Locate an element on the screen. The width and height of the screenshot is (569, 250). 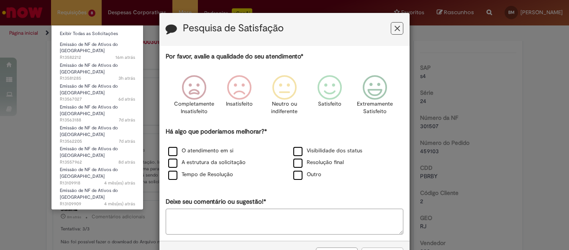
span: R13581285 is located at coordinates (97, 79).